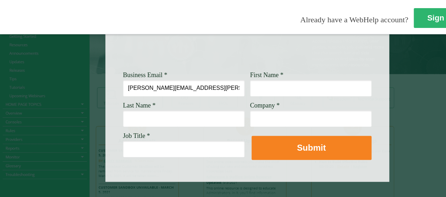  I want to click on span: Already have a WebHelp account?, so click(354, 19).